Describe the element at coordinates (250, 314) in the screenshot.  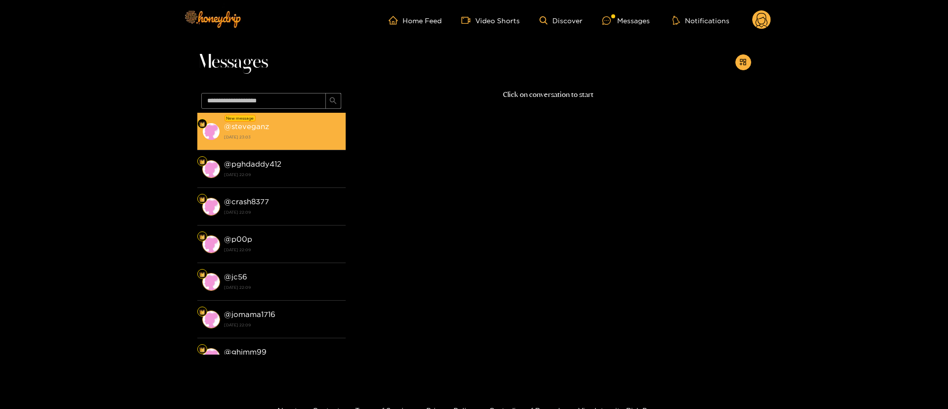
I see `strong: @ jomama1716` at that location.